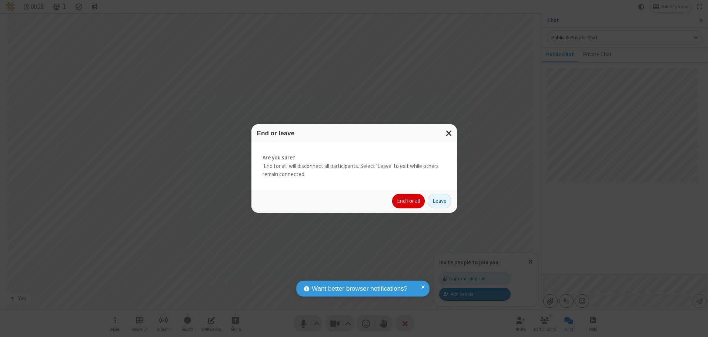  Describe the element at coordinates (408, 201) in the screenshot. I see `button: End for all` at that location.